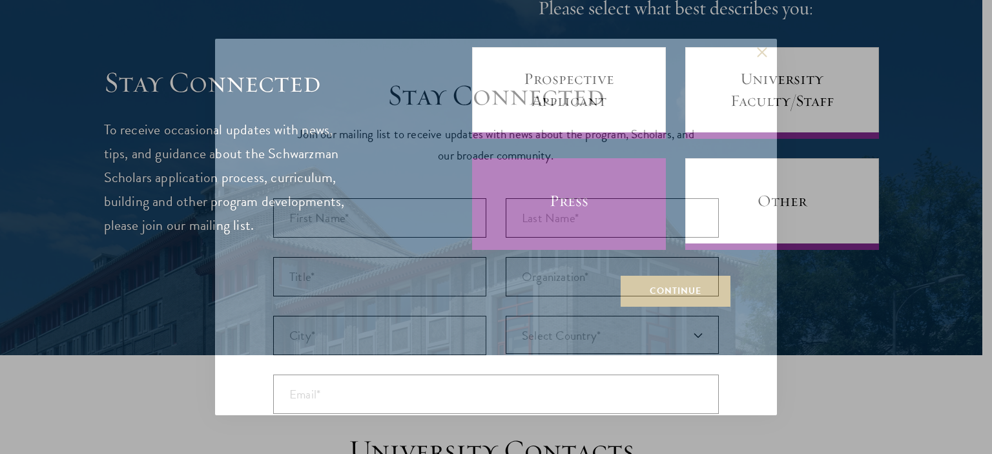 The image size is (992, 454). I want to click on p: Join our mailing list to receive updates with news about the program, Scholars, and our broader c..., so click(496, 145).